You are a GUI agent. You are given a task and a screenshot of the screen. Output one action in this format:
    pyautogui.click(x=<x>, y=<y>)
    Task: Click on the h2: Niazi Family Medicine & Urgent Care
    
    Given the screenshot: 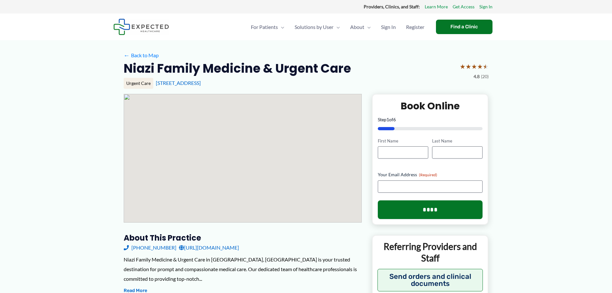 What is the action you would take?
    pyautogui.click(x=237, y=68)
    